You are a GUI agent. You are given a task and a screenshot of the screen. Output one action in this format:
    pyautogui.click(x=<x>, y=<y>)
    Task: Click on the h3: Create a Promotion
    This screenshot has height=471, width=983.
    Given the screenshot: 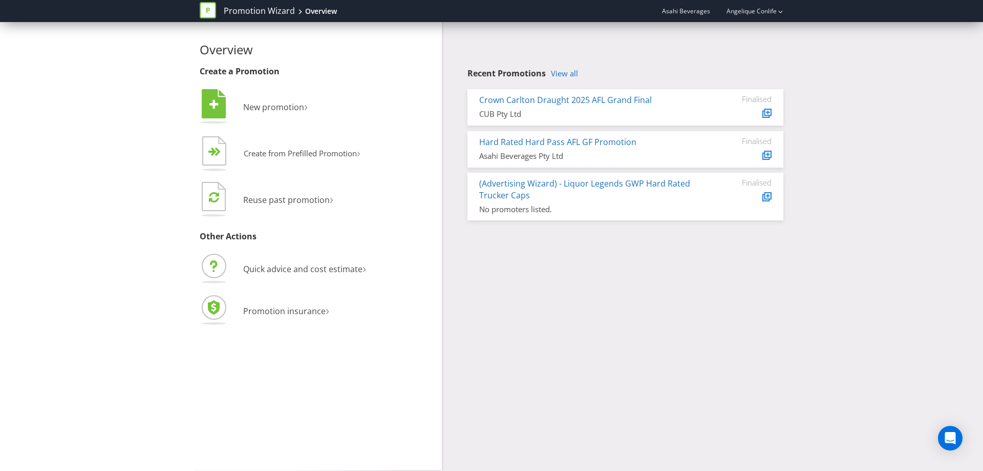 What is the action you would take?
    pyautogui.click(x=317, y=72)
    